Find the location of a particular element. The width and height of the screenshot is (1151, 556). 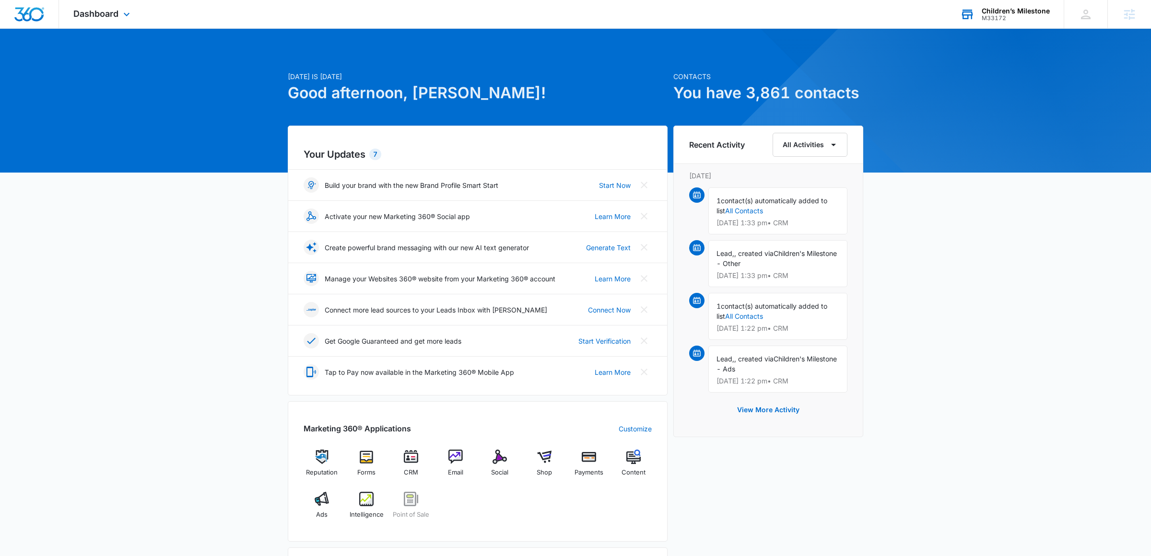

a: Reputation is located at coordinates (322, 467).